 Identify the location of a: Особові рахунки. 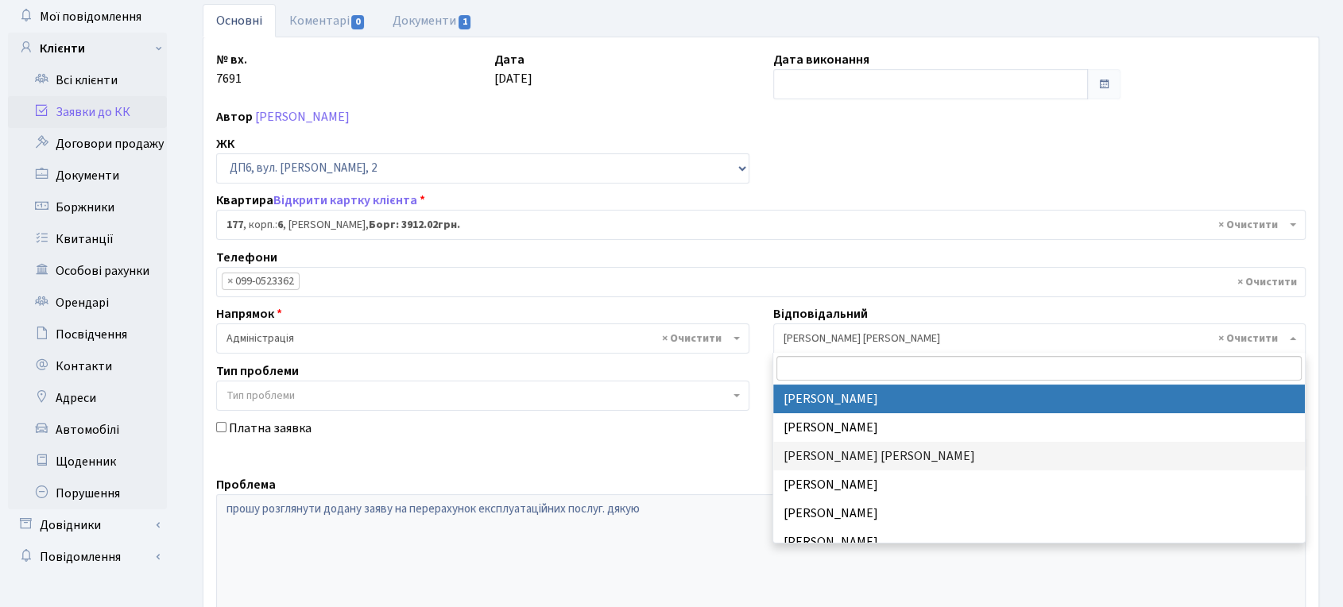
(87, 271).